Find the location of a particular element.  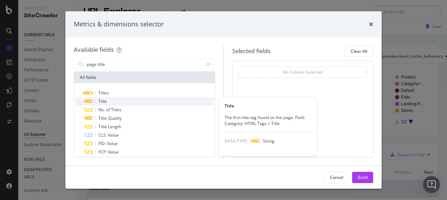

div: Available fields is located at coordinates (94, 50).